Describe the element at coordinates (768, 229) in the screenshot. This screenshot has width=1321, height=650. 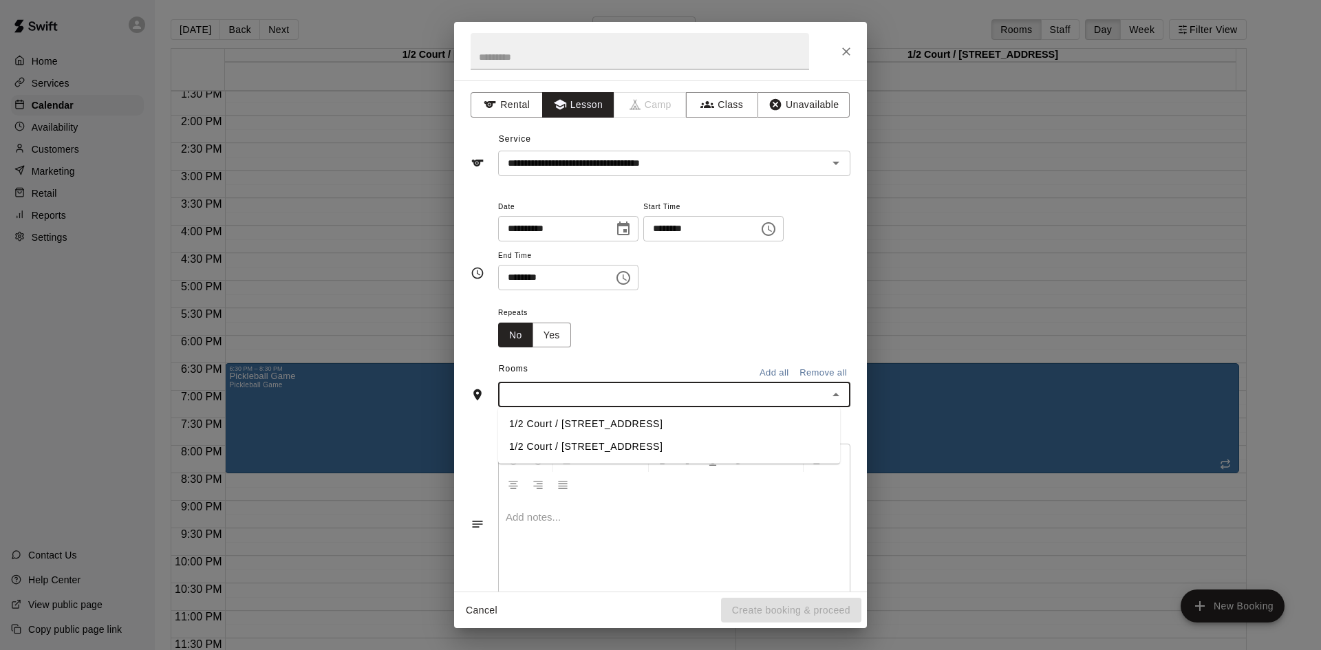
I see `button: Choose time, selected time is 4:30 PM` at that location.